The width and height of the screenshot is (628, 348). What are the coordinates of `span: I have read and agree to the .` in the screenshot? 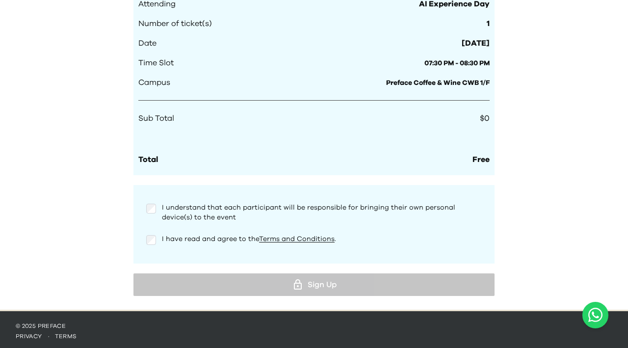 It's located at (249, 239).